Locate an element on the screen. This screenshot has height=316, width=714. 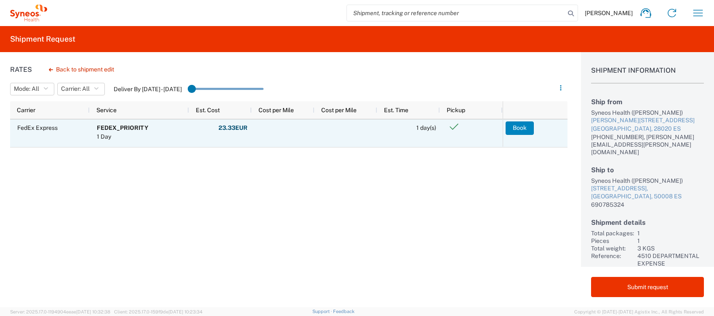
h1: Shipment Information is located at coordinates (647, 75).